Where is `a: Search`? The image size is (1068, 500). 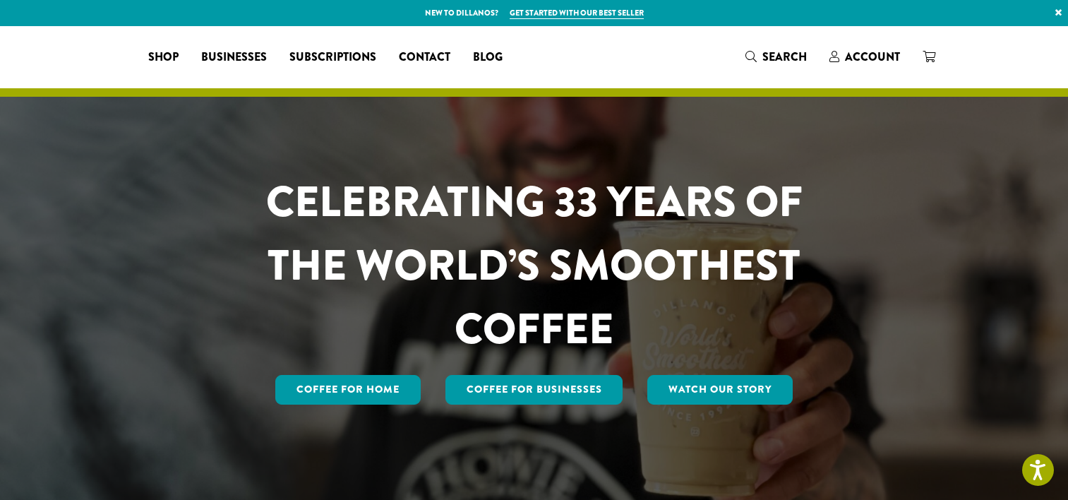 a: Search is located at coordinates (775, 56).